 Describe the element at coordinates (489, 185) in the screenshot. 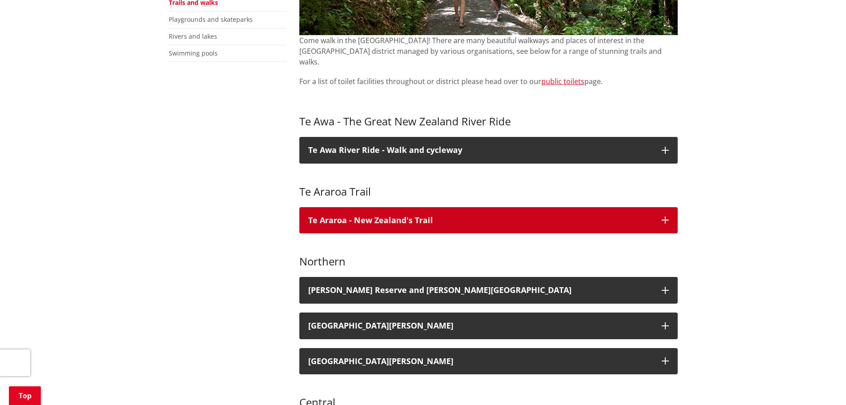

I see `h3: Te Araroa Trail` at that location.